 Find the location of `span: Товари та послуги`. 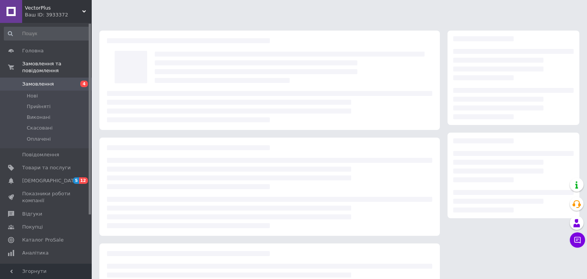

span: Товари та послуги is located at coordinates (46, 168).